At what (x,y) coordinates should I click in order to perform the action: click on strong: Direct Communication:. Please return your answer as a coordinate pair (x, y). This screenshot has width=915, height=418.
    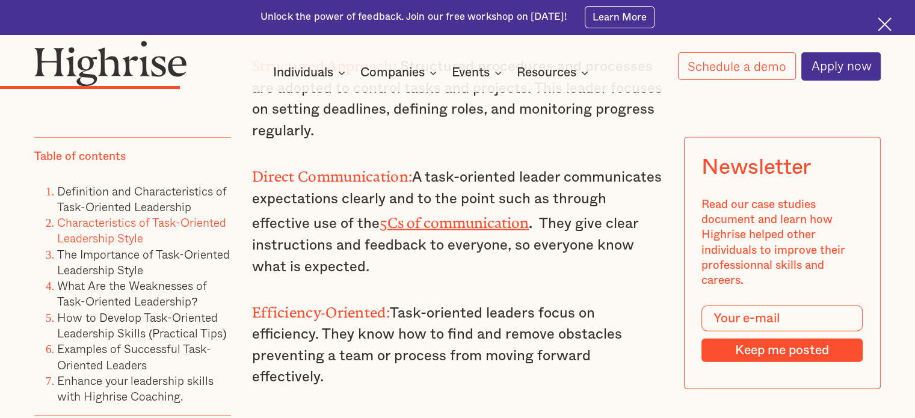
    Looking at the image, I should click on (332, 173).